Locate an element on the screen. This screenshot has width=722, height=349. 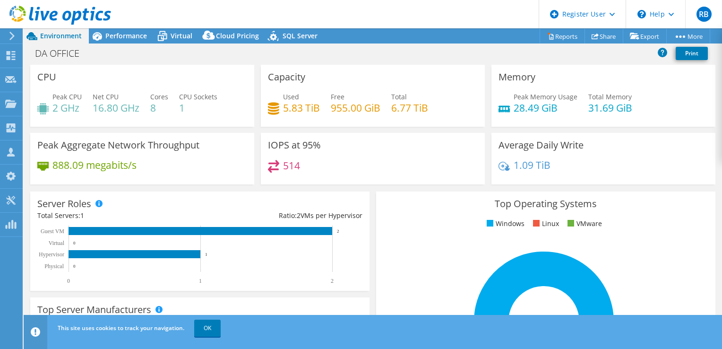
text: Hypervisor is located at coordinates (52, 254).